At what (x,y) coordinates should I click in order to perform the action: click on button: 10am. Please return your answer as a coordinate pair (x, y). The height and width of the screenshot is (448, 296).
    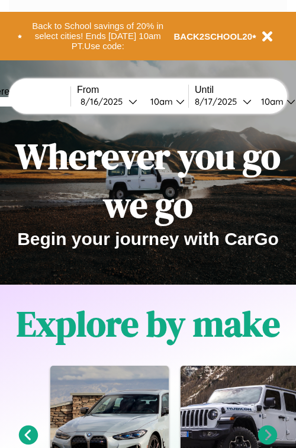
    Looking at the image, I should click on (164, 101).